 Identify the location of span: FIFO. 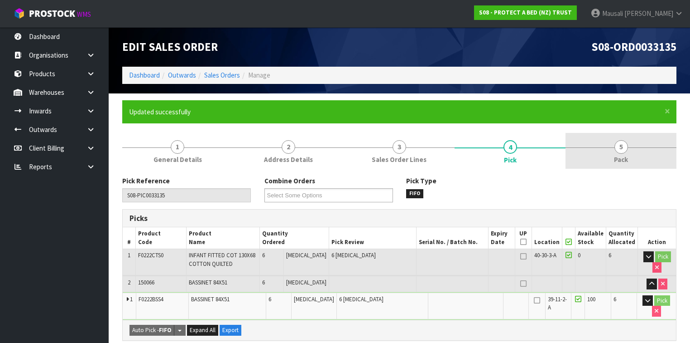
(415, 193).